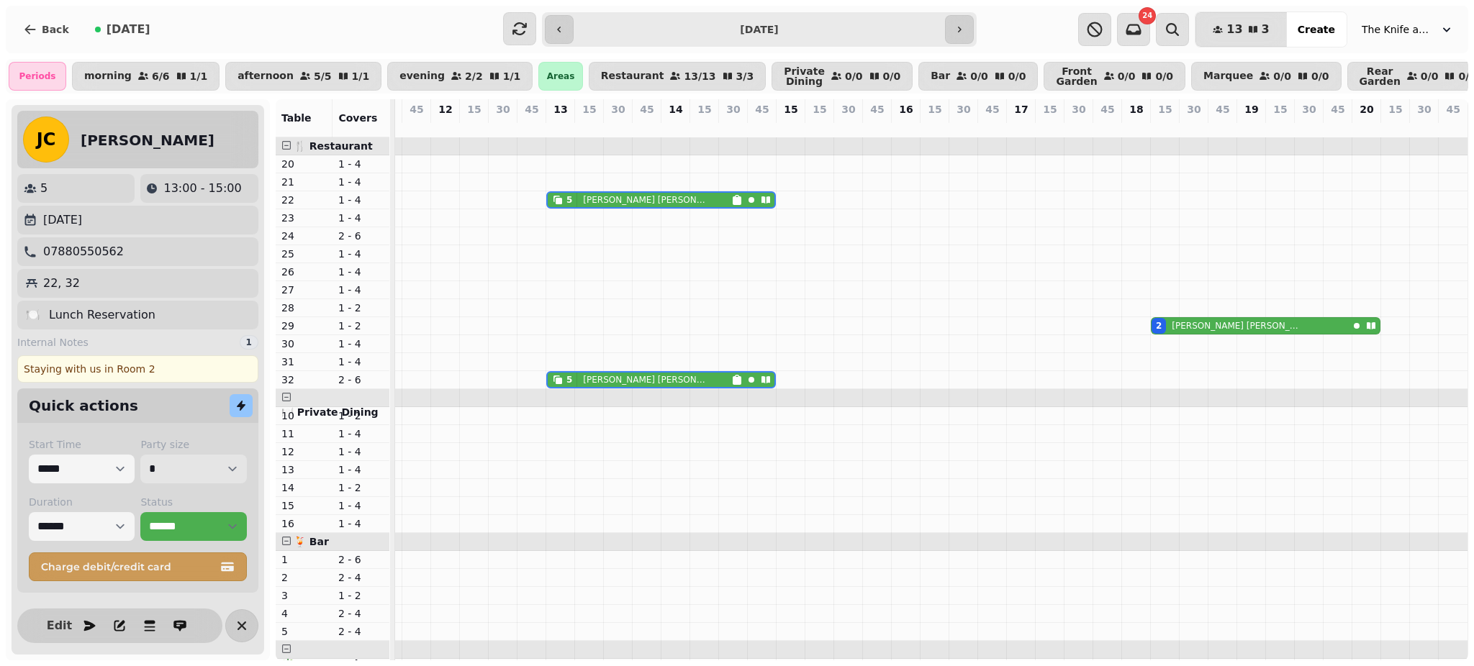 This screenshot has width=1474, height=666. What do you see at coordinates (1234, 30) in the screenshot?
I see `span: 13` at bounding box center [1234, 30].